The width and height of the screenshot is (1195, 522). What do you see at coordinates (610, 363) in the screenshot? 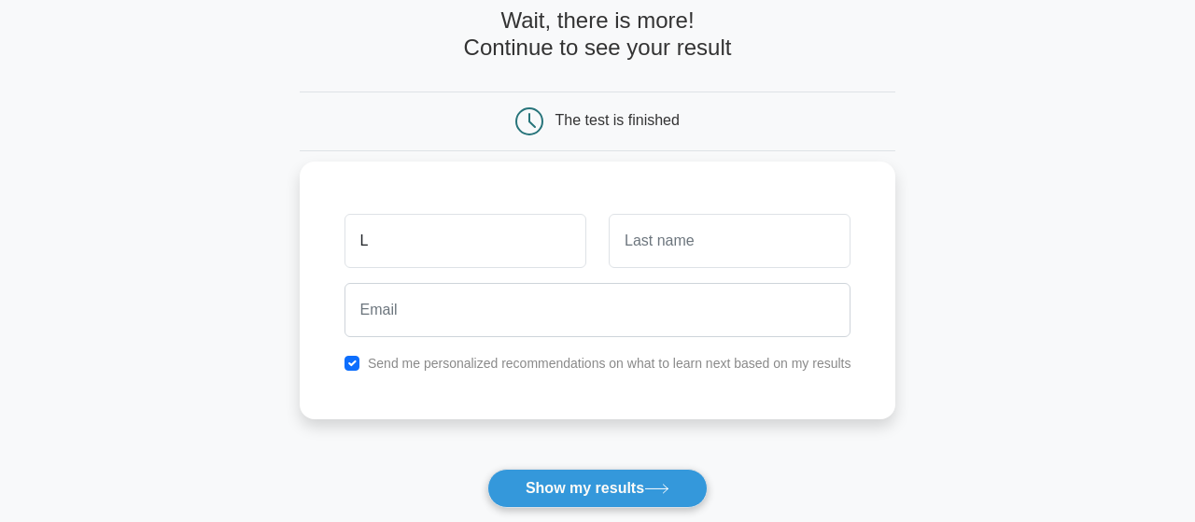
I see `label: Send me personalized recommendations on what to learn next based on my results` at bounding box center [610, 363].